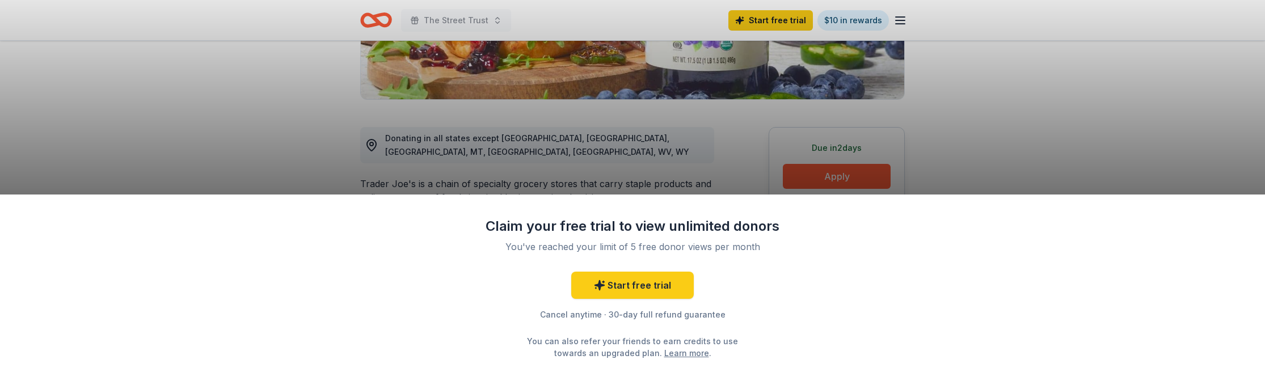 The width and height of the screenshot is (1265, 389). I want to click on div: Claim your free trial to view unlimited donors, so click(633, 226).